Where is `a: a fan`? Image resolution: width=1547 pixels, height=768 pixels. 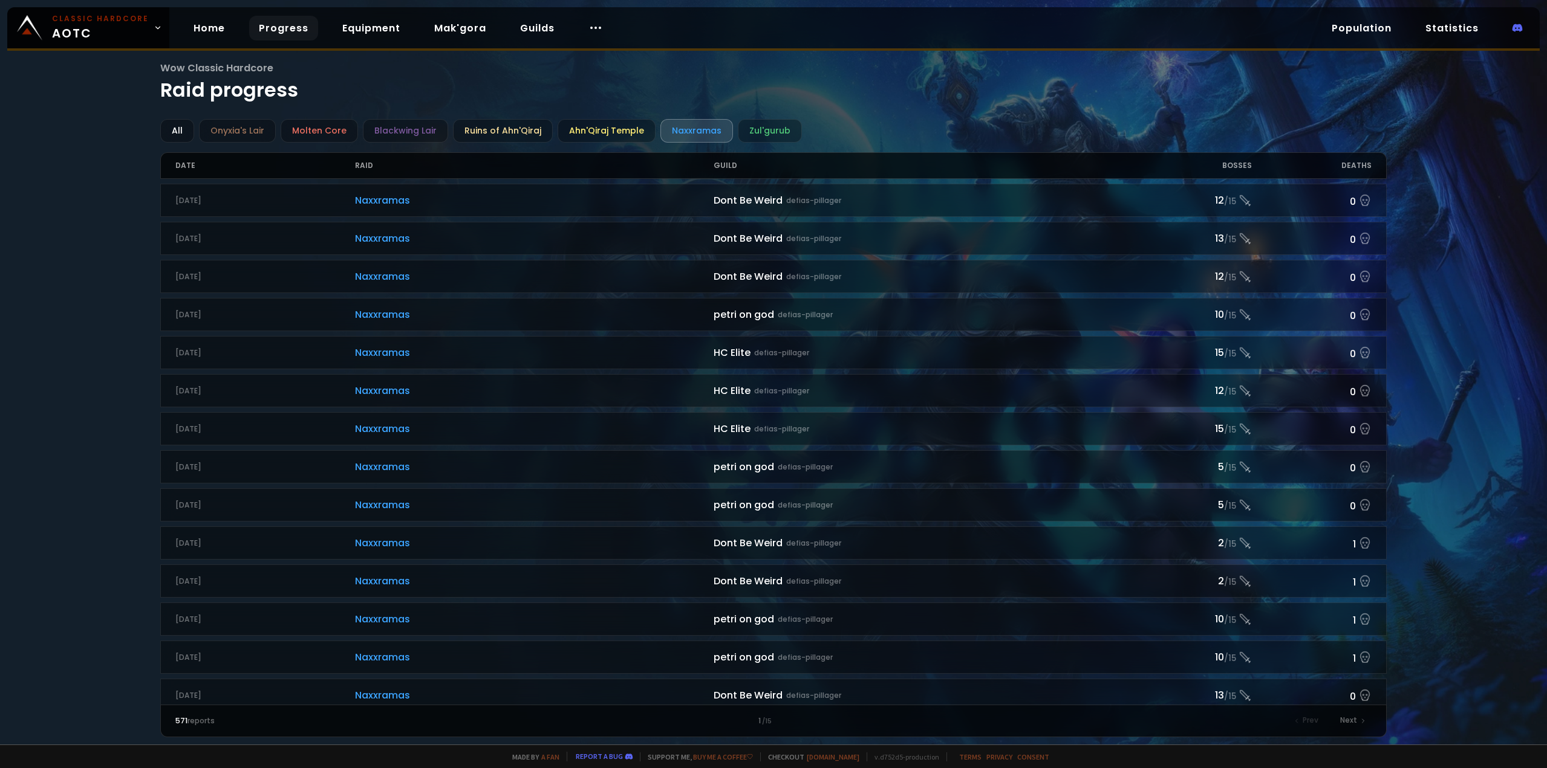
a: a fan is located at coordinates (550, 757).